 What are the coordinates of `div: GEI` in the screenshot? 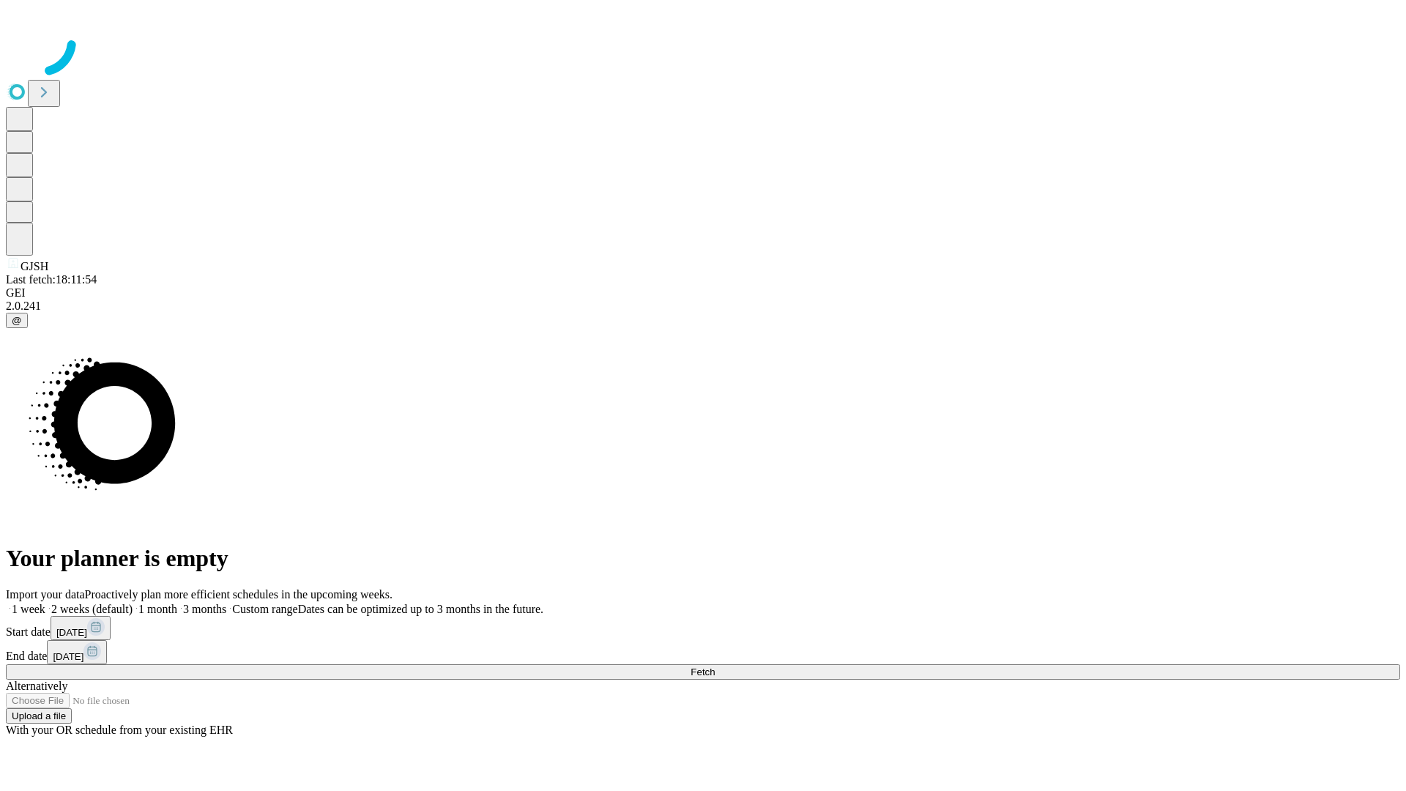 It's located at (703, 293).